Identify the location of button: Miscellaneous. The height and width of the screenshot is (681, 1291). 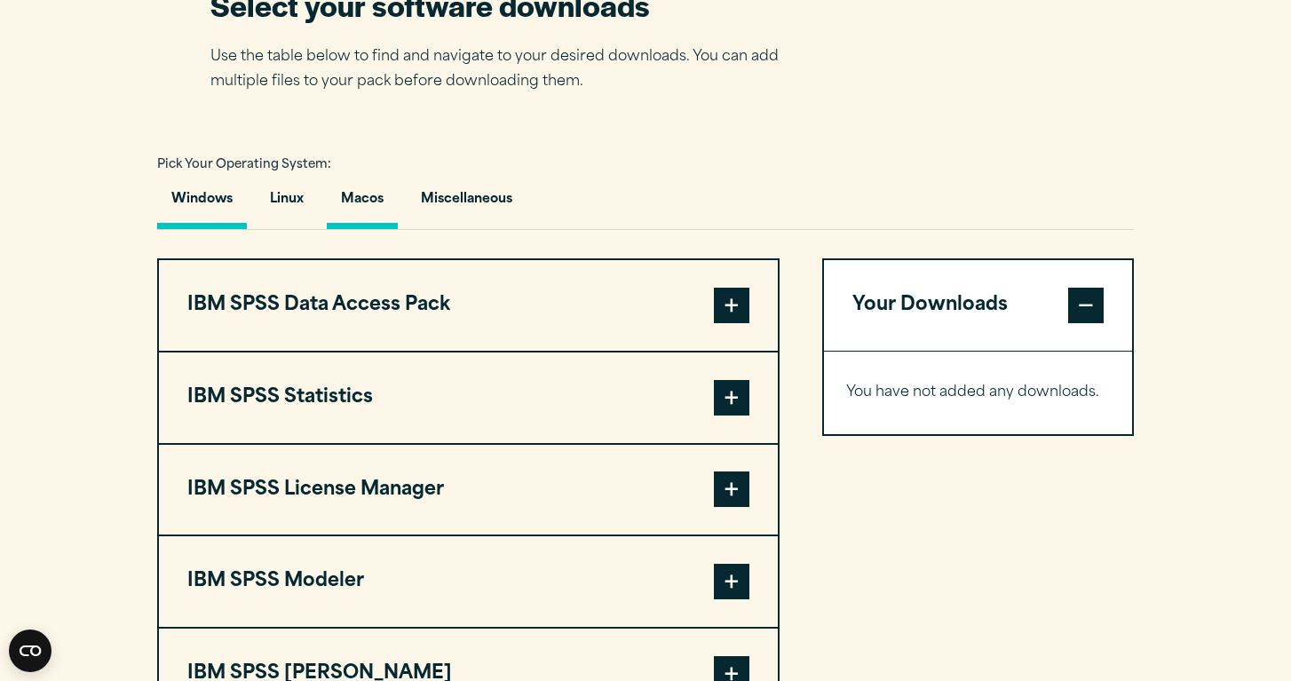
(466, 203).